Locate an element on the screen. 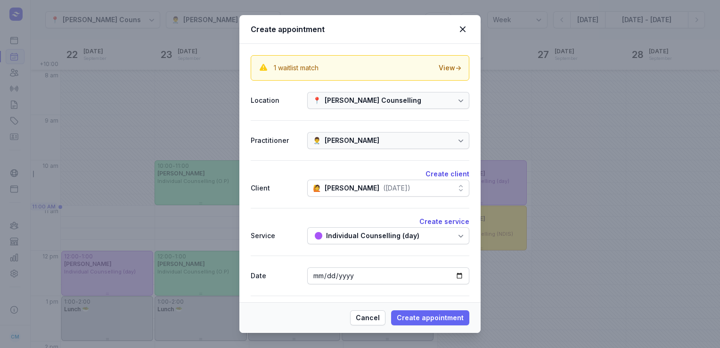  div: 1 waitlist match is located at coordinates (296, 68).